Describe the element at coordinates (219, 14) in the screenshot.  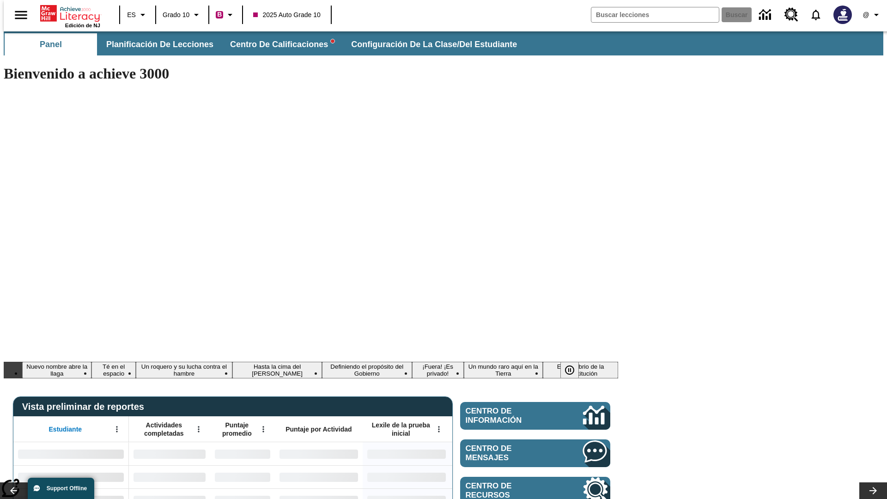
I see `span: B` at that location.